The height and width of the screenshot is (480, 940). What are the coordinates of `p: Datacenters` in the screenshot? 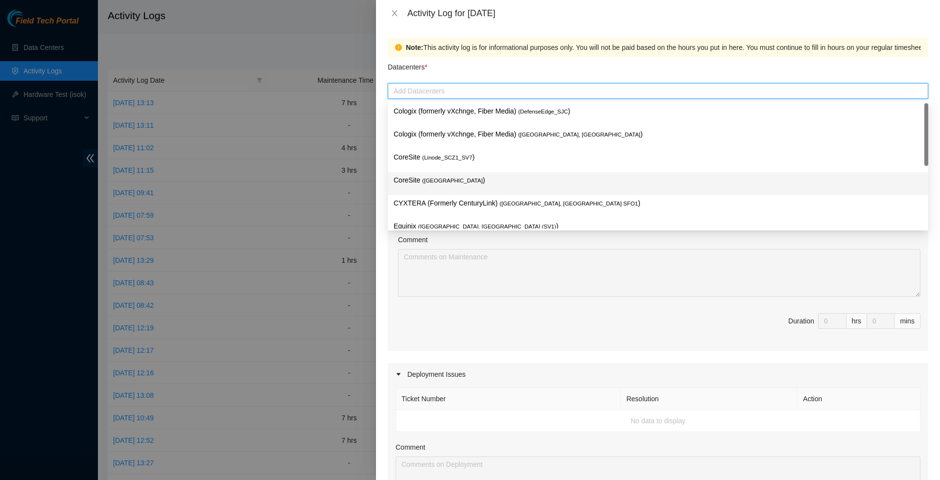 It's located at (408, 65).